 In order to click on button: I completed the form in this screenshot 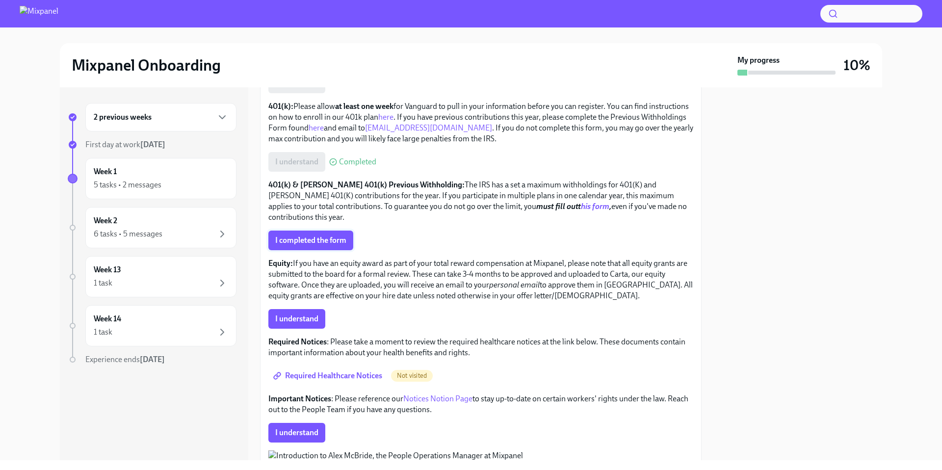, I will do `click(311, 240)`.